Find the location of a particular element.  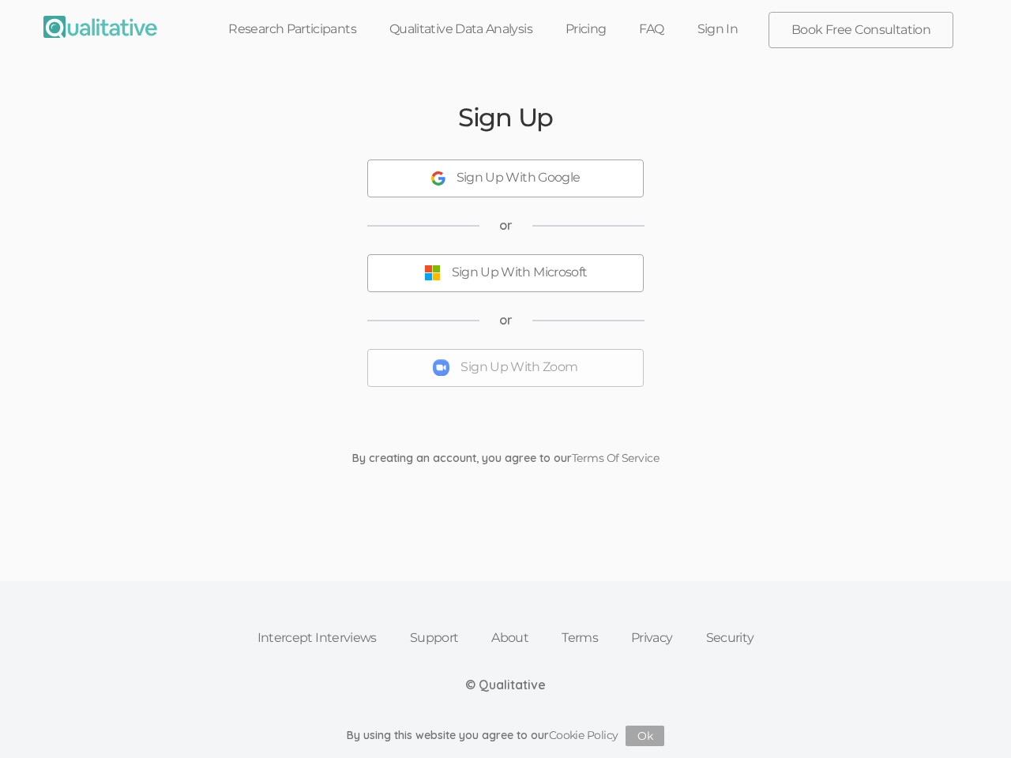

div: By using this website you agree to our is located at coordinates (506, 736).